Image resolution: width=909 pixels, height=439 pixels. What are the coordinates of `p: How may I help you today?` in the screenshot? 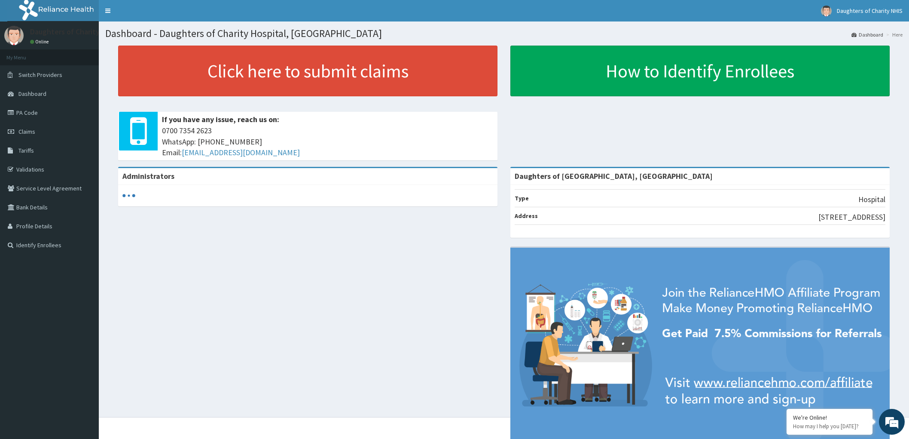 It's located at (830, 426).